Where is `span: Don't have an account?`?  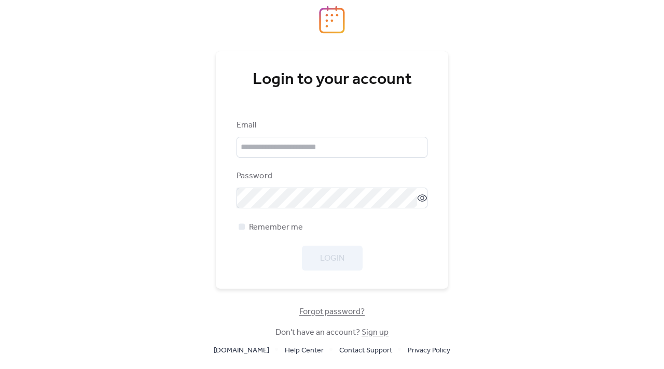
span: Don't have an account? is located at coordinates (332, 333).